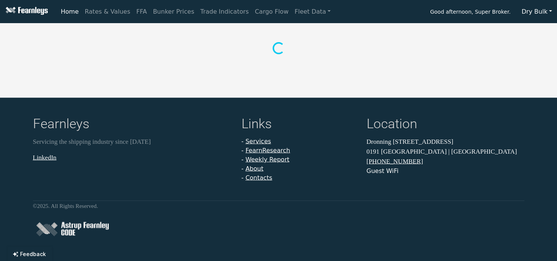 The width and height of the screenshot is (557, 261). Describe the element at coordinates (69, 12) in the screenshot. I see `a: Home` at that location.